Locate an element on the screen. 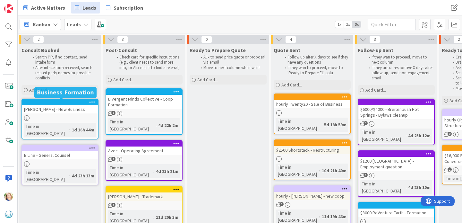 This screenshot has height=223, width=462. li: Alix to send price quote or proposal via email is located at coordinates (231, 60).